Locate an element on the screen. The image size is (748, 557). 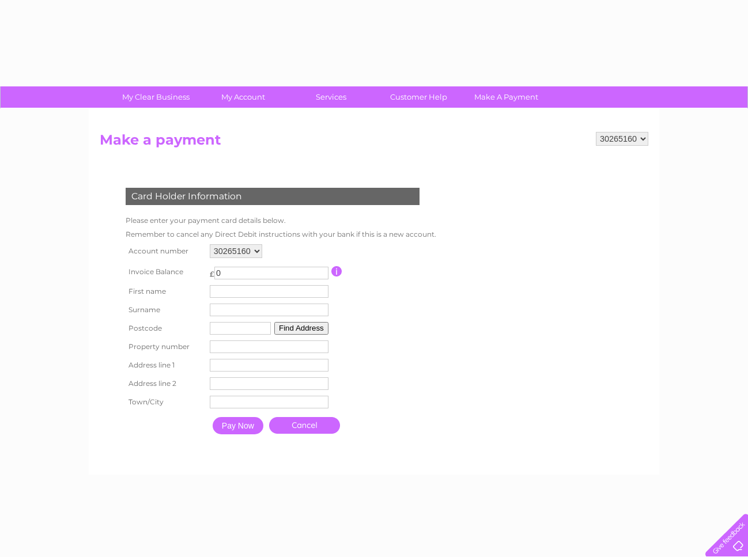
th: Invoice Balance is located at coordinates (165, 271).